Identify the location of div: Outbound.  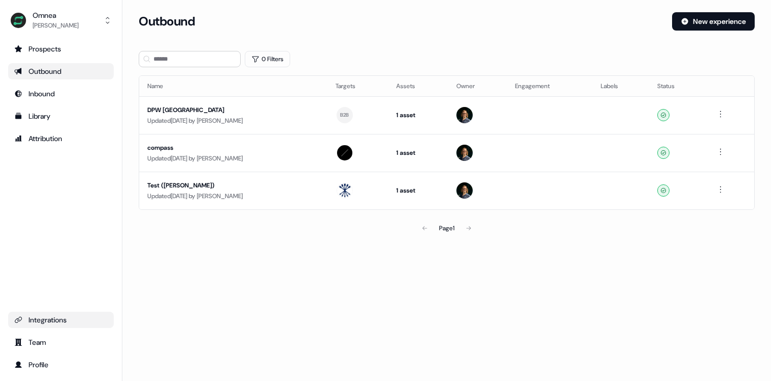
(61, 71).